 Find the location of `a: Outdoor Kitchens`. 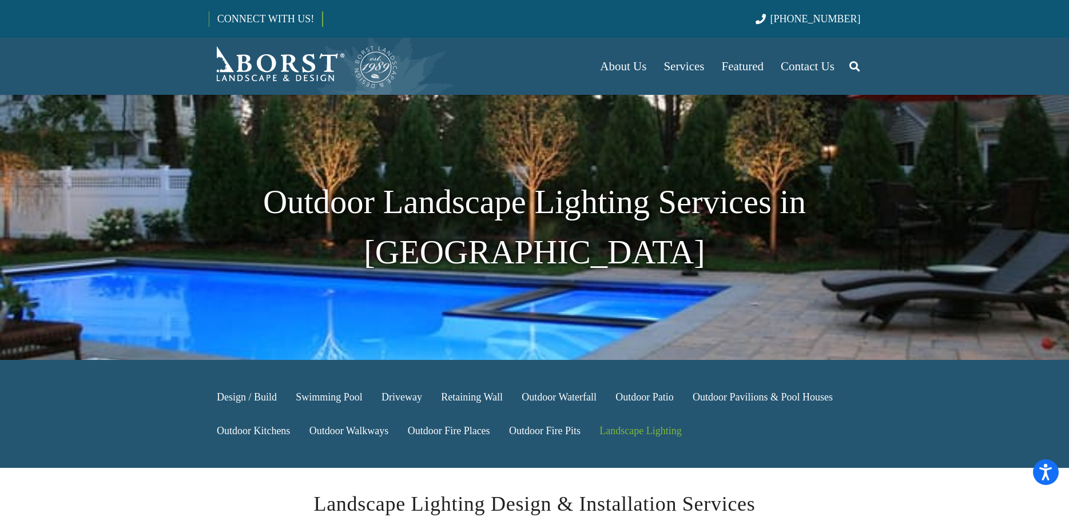

a: Outdoor Kitchens is located at coordinates (253, 431).